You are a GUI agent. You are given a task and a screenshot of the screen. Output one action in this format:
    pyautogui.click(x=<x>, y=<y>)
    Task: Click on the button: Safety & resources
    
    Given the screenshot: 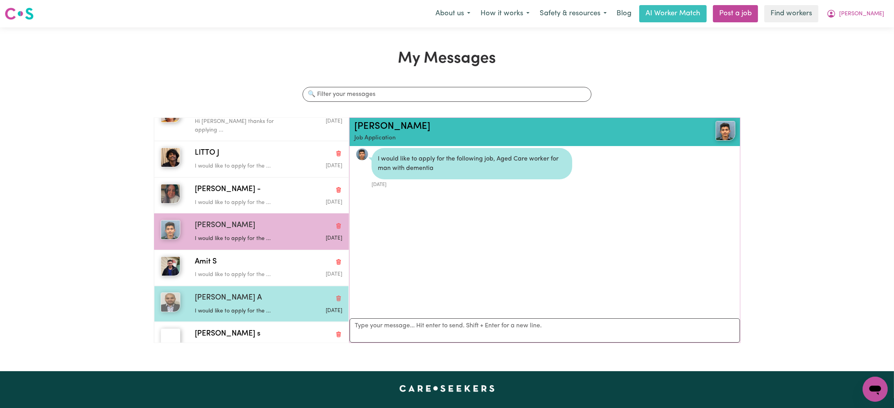 What is the action you would take?
    pyautogui.click(x=573, y=14)
    